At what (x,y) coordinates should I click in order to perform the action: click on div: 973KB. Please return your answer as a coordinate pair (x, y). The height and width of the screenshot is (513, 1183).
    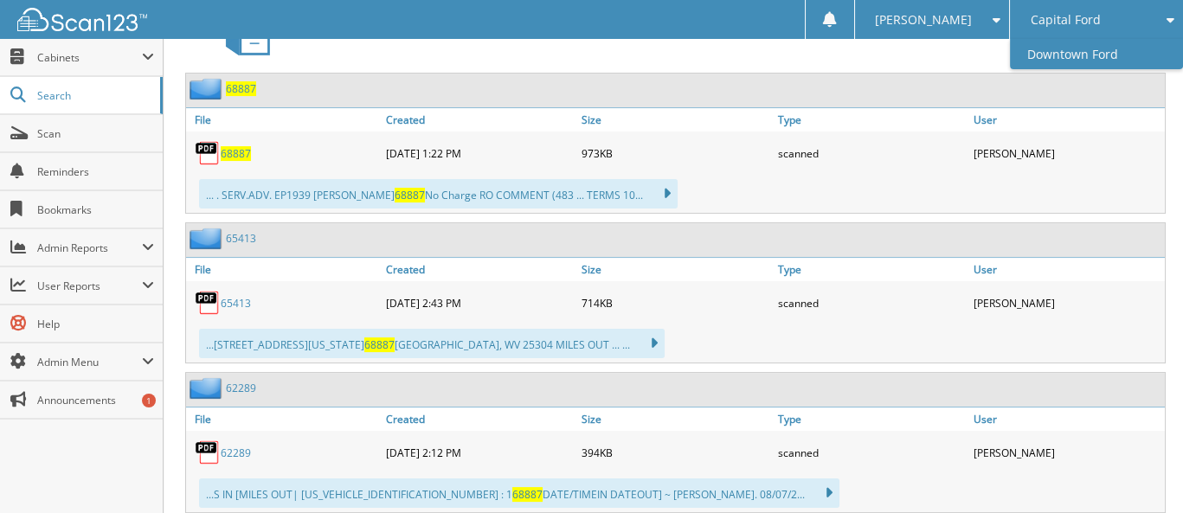
    Looking at the image, I should click on (675, 153).